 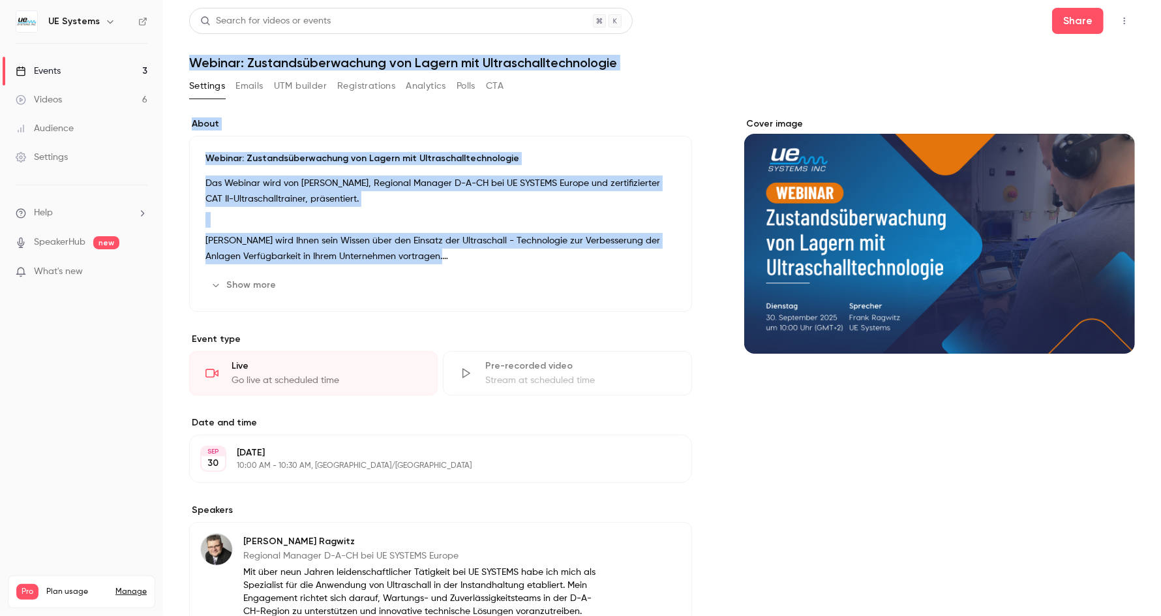 I want to click on div: Keywords by Traffic, so click(x=182, y=81).